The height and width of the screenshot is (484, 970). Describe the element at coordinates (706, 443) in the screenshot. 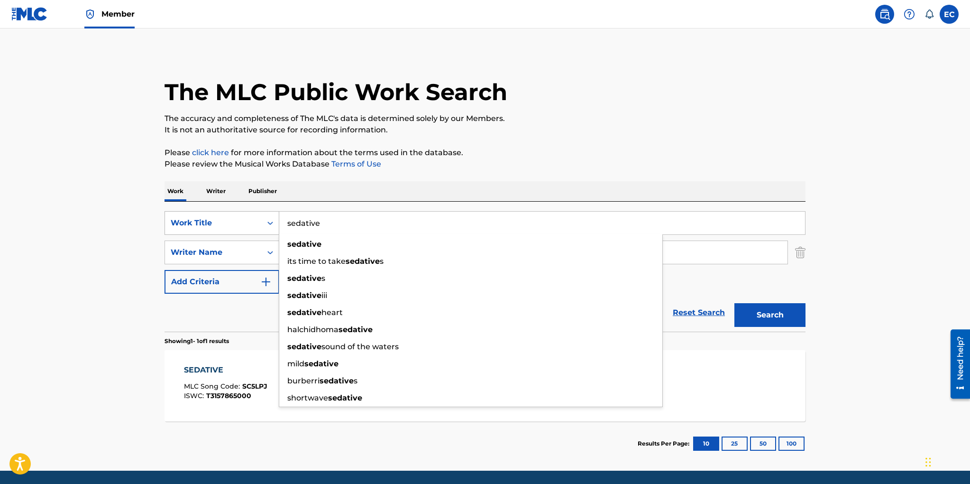

I see `button: 10` at that location.